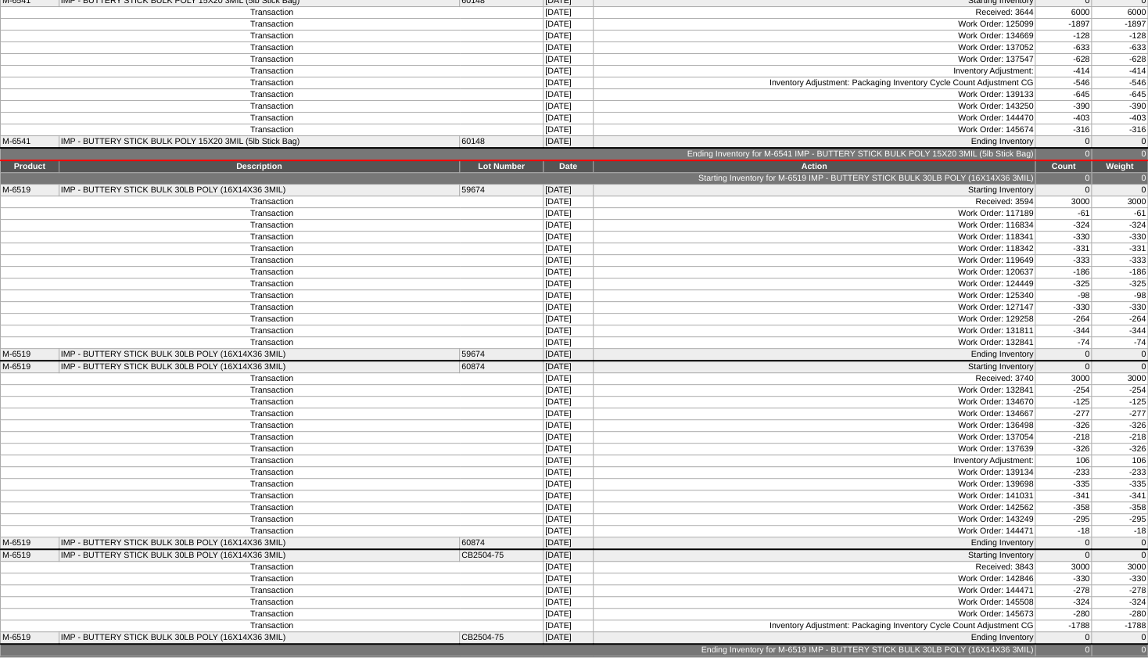 Image resolution: width=1148 pixels, height=661 pixels. Describe the element at coordinates (1120, 519) in the screenshot. I see `td: -295` at that location.